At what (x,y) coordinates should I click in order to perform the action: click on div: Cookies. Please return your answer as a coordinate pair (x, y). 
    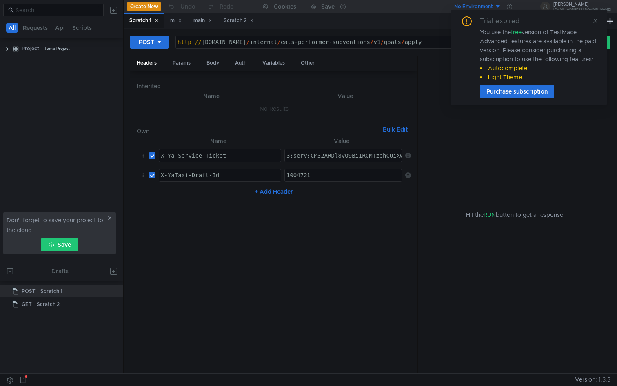
    Looking at the image, I should click on (285, 7).